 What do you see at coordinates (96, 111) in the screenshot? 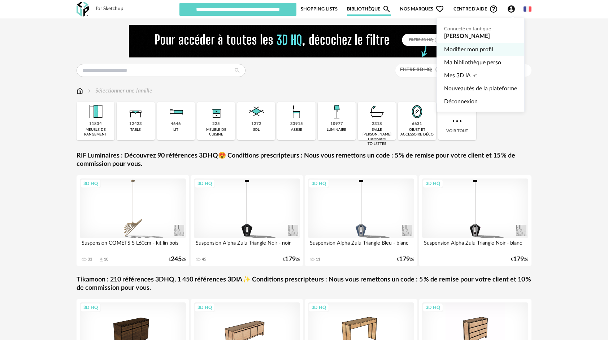
I see `img: Meuble%20de%20rangement.png` at bounding box center [96, 111].